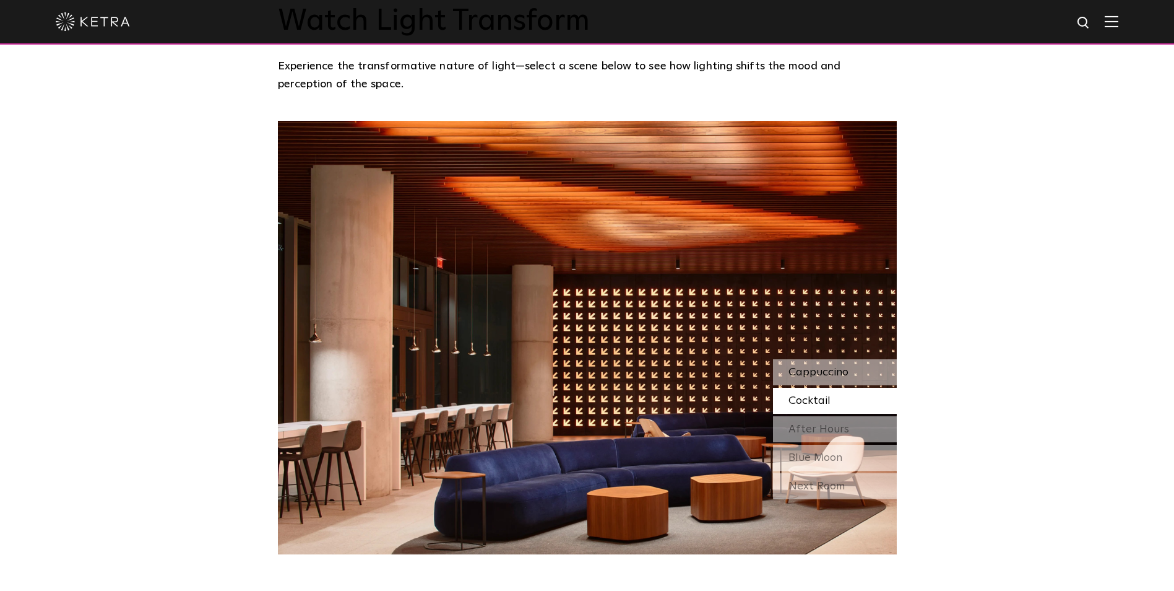  What do you see at coordinates (815, 457) in the screenshot?
I see `span: Blue Moon` at bounding box center [815, 457].